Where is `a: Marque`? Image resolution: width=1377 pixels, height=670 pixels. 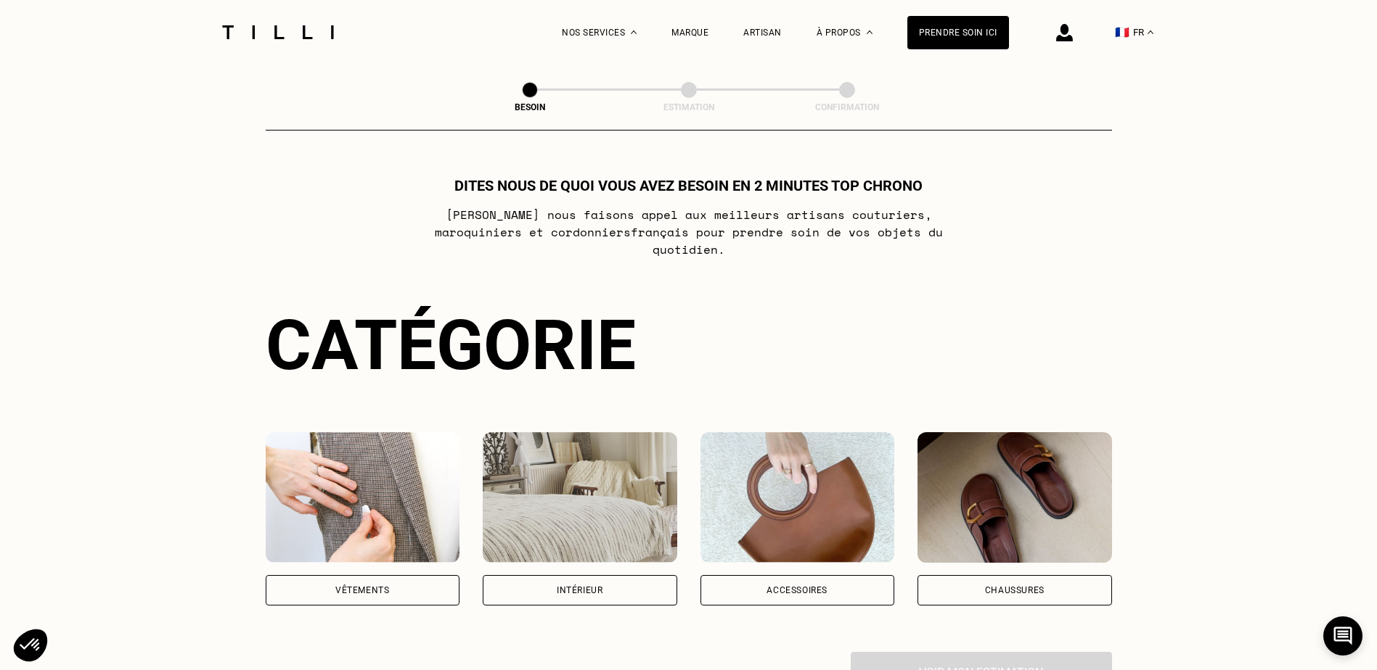 a: Marque is located at coordinates (689, 33).